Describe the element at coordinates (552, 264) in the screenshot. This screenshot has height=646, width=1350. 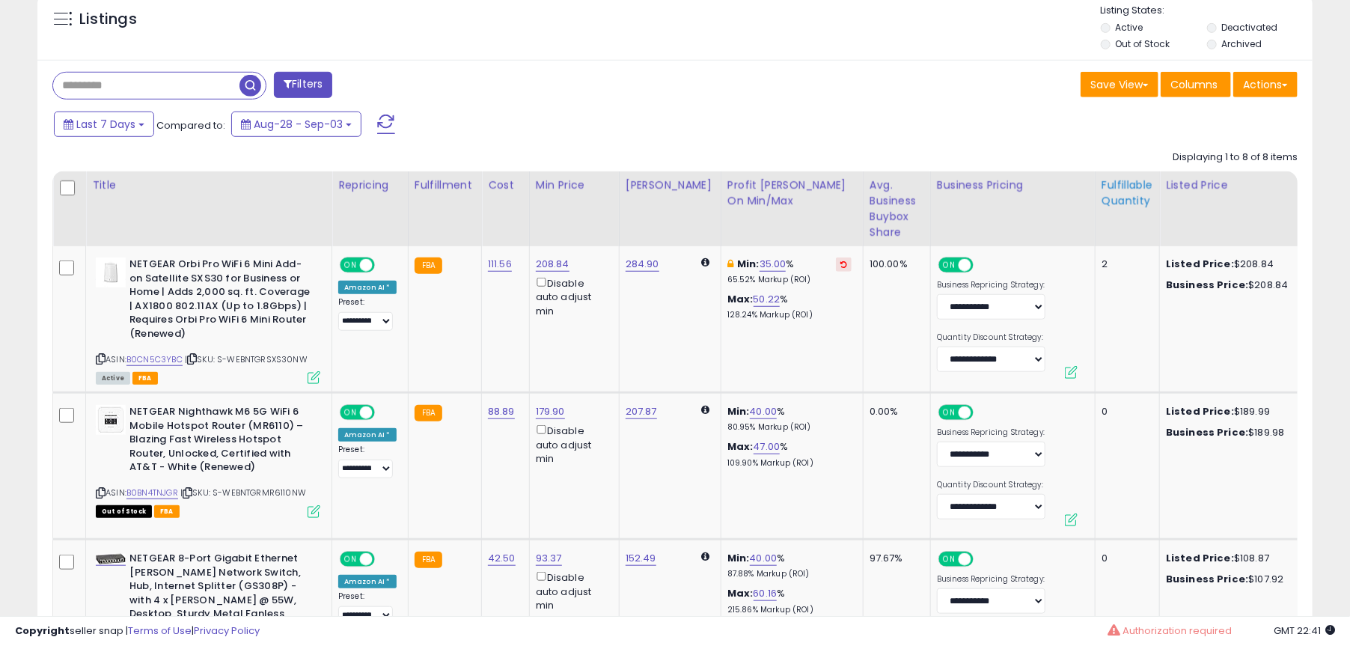
I see `a: 208.84` at that location.